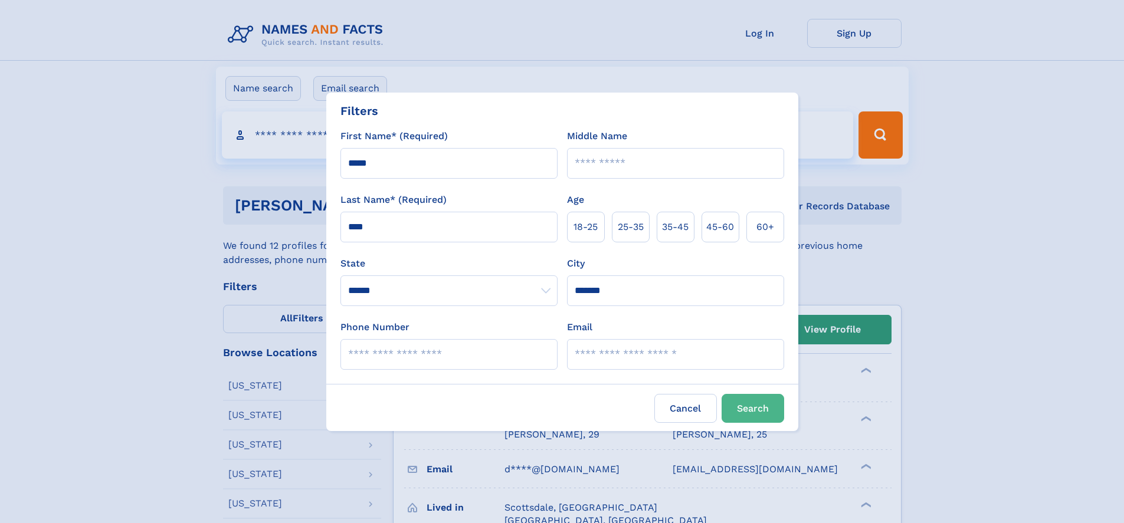  What do you see at coordinates (575, 200) in the screenshot?
I see `label: Age` at bounding box center [575, 200].